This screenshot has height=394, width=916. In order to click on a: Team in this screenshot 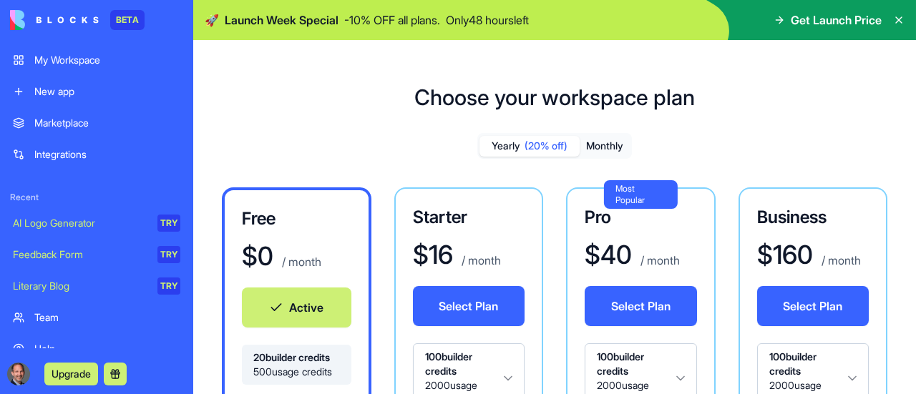, I will do `click(97, 318)`.